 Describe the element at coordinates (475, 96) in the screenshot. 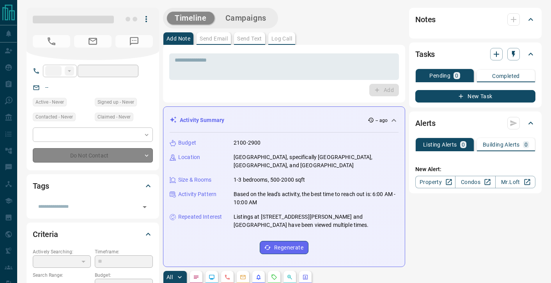

I see `button: New Task` at that location.